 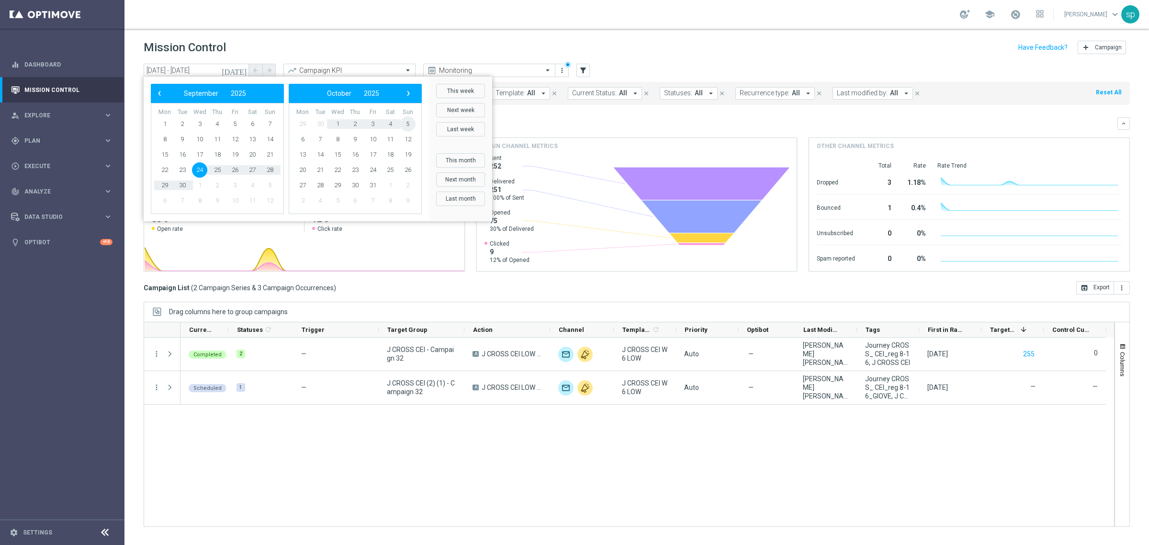 What do you see at coordinates (239, 93) in the screenshot?
I see `button: 2025` at bounding box center [239, 93].